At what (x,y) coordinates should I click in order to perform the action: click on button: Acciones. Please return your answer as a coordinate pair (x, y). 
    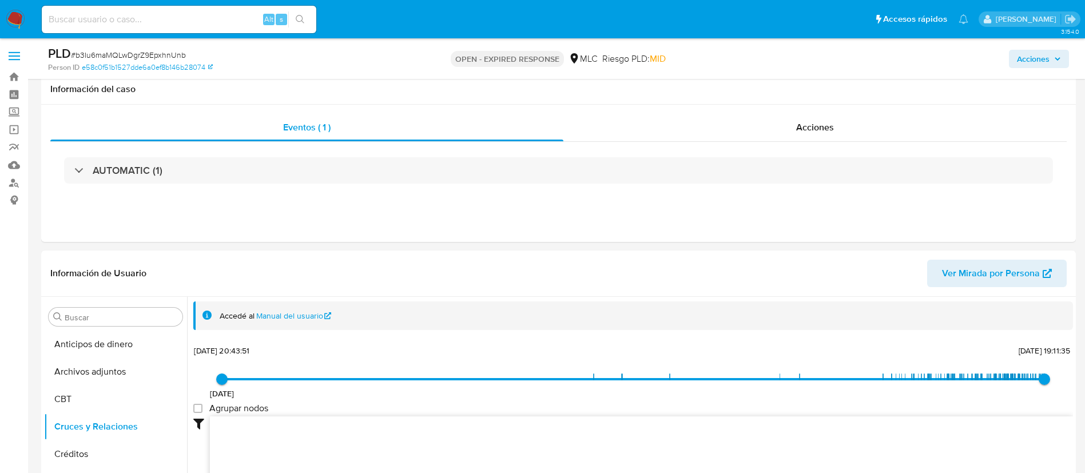
    Looking at the image, I should click on (1039, 59).